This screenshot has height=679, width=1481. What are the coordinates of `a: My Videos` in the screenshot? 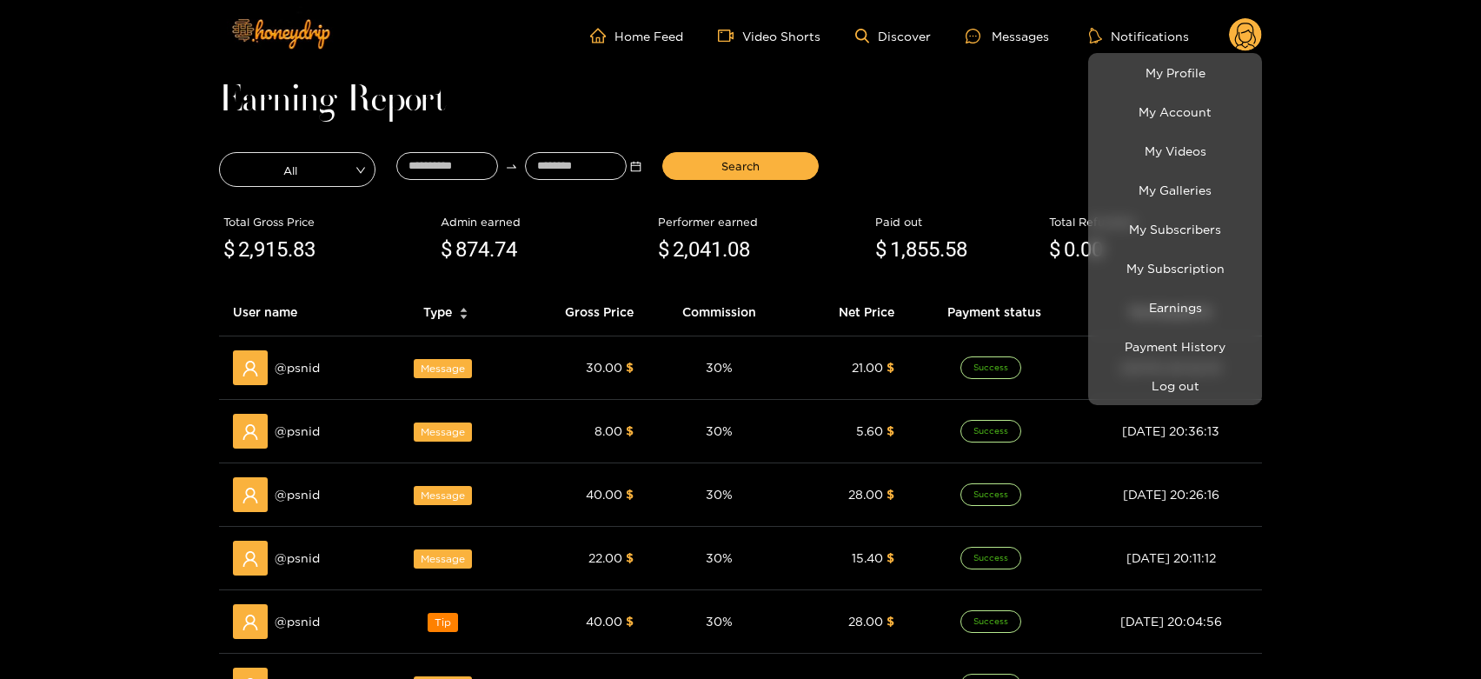 It's located at (1175, 150).